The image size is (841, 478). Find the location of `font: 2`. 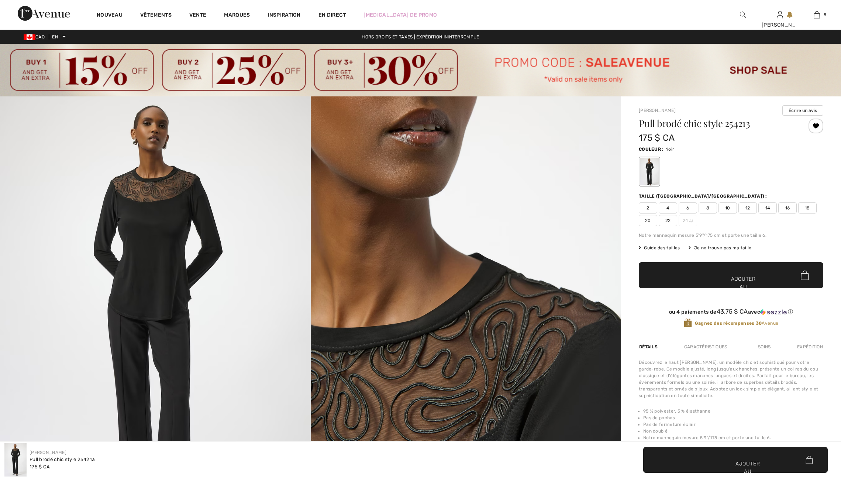

font: 2 is located at coordinates (648, 208).